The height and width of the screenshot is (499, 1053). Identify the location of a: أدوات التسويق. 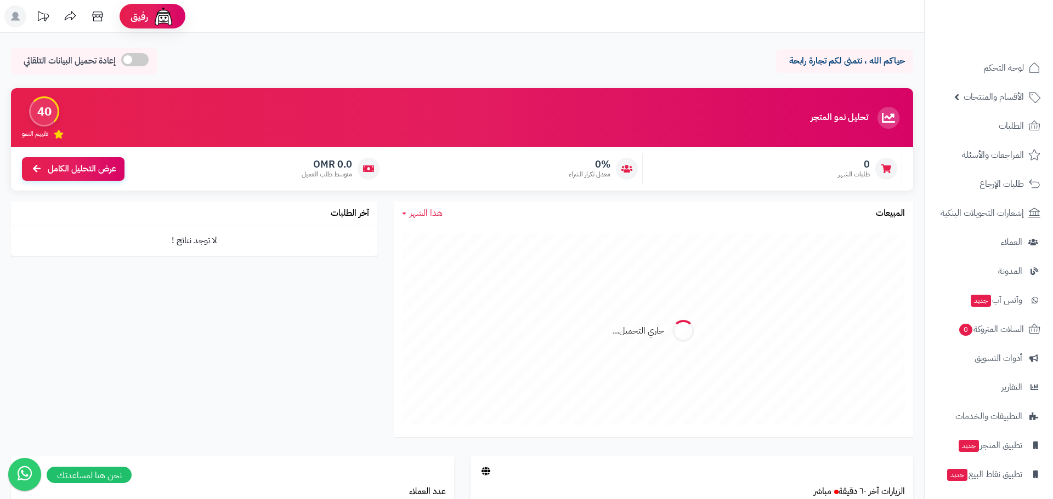
(988, 359).